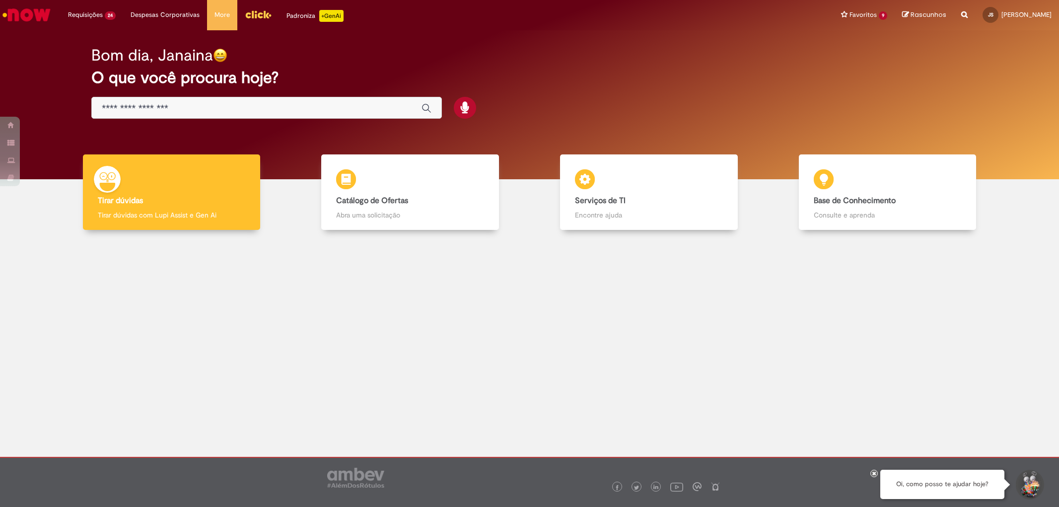 The width and height of the screenshot is (1059, 507). I want to click on h2: O que você procura hoje?, so click(529, 77).